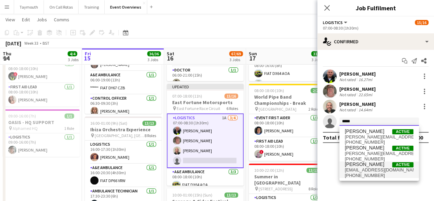 The height and width of the screenshot is (201, 434). Describe the element at coordinates (10, 20) in the screenshot. I see `a: View` at that location.